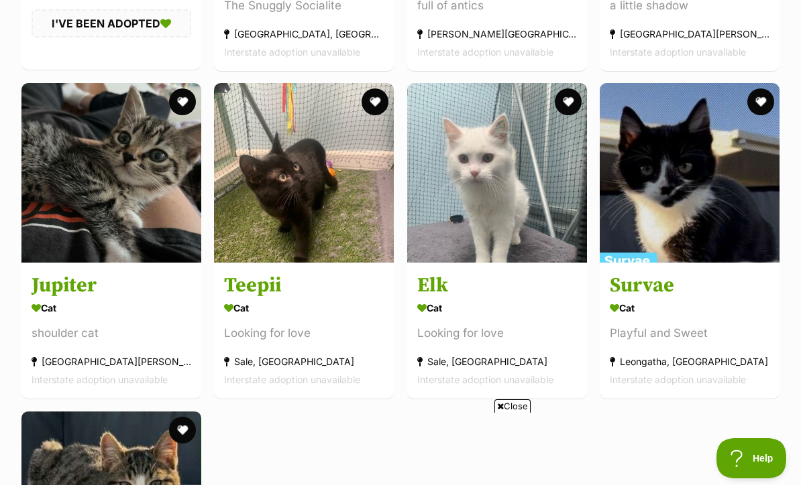 This screenshot has height=485, width=801. Describe the element at coordinates (304, 286) in the screenshot. I see `h3: Teepii` at that location.